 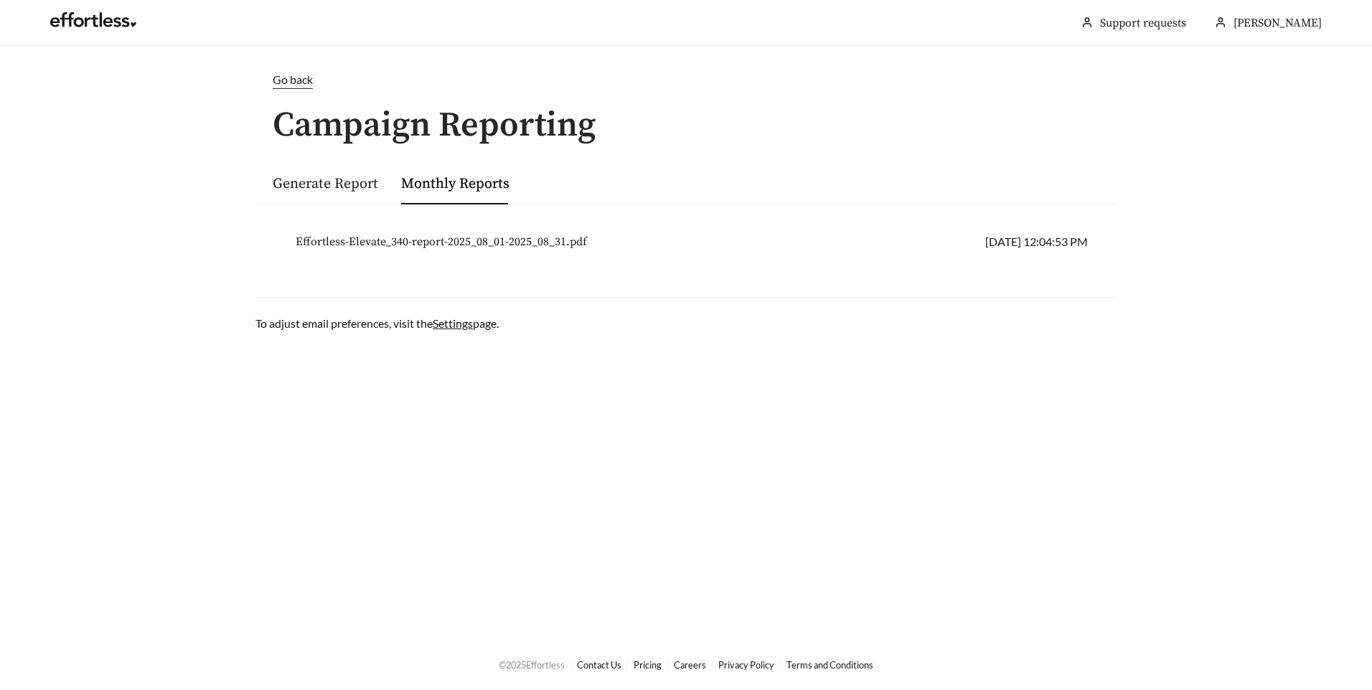 What do you see at coordinates (453, 323) in the screenshot?
I see `a: Settings` at bounding box center [453, 323].